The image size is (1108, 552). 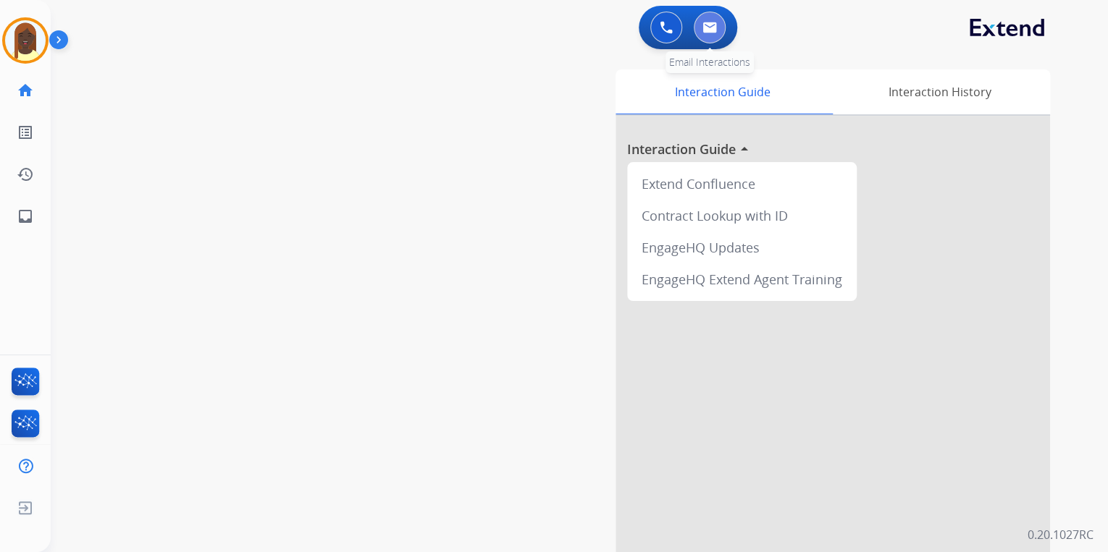 What do you see at coordinates (25, 91) in the screenshot?
I see `mat-icon: home` at bounding box center [25, 91].